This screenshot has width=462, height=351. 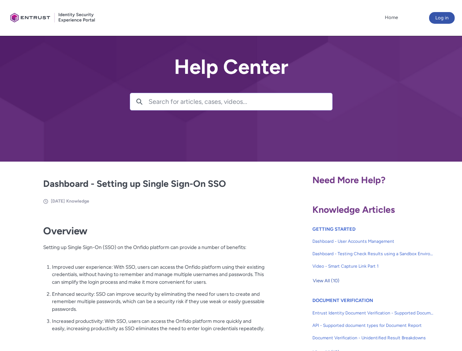 What do you see at coordinates (241, 102) in the screenshot?
I see `input: Search for articles, cases, videos...` at bounding box center [241, 102].